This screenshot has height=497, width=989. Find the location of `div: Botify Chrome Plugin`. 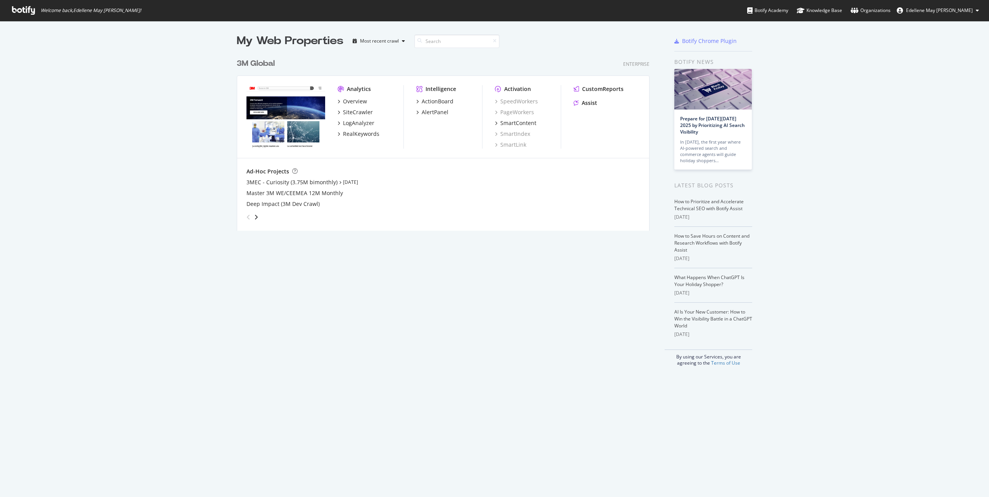

div: Botify Chrome Plugin is located at coordinates (709, 41).